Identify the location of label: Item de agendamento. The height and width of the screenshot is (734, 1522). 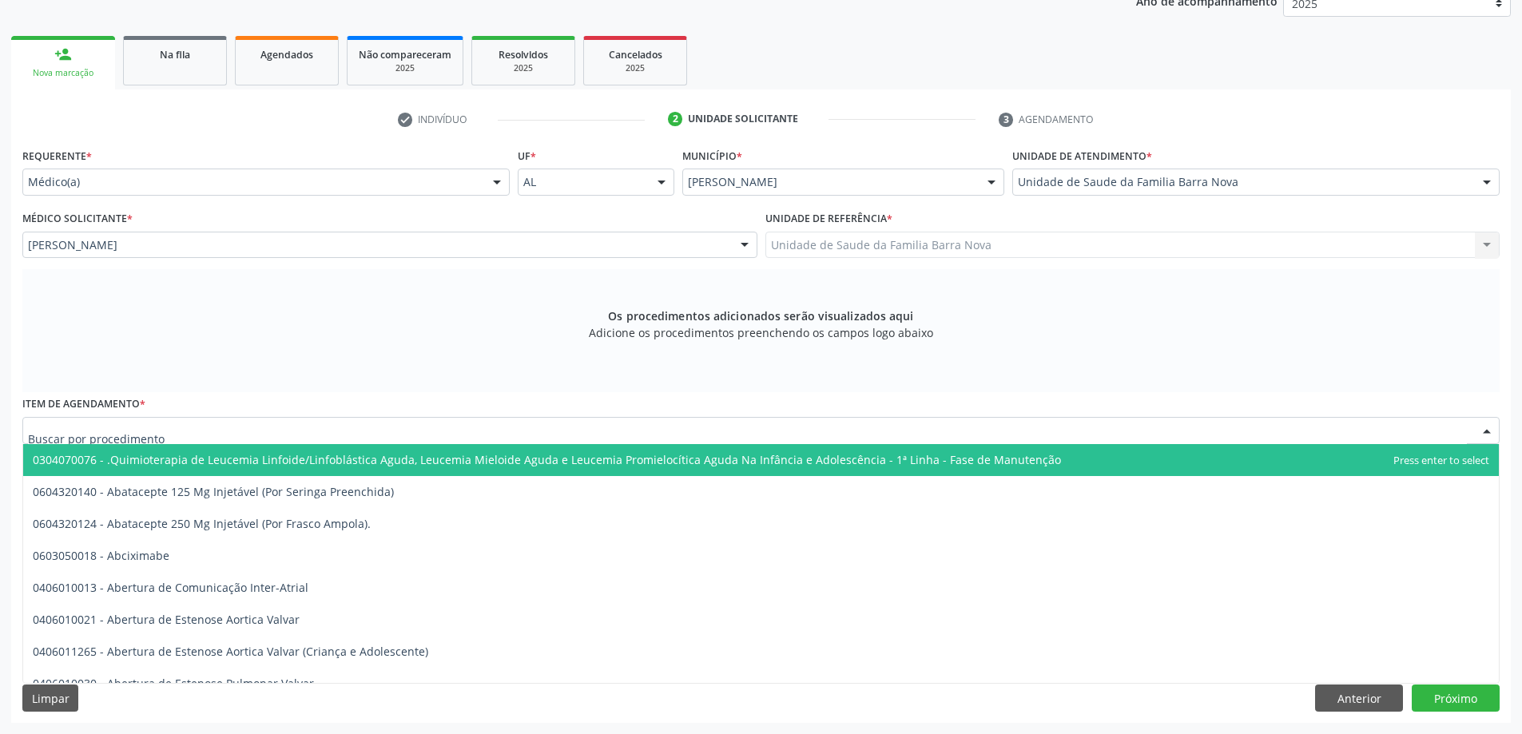
(84, 404).